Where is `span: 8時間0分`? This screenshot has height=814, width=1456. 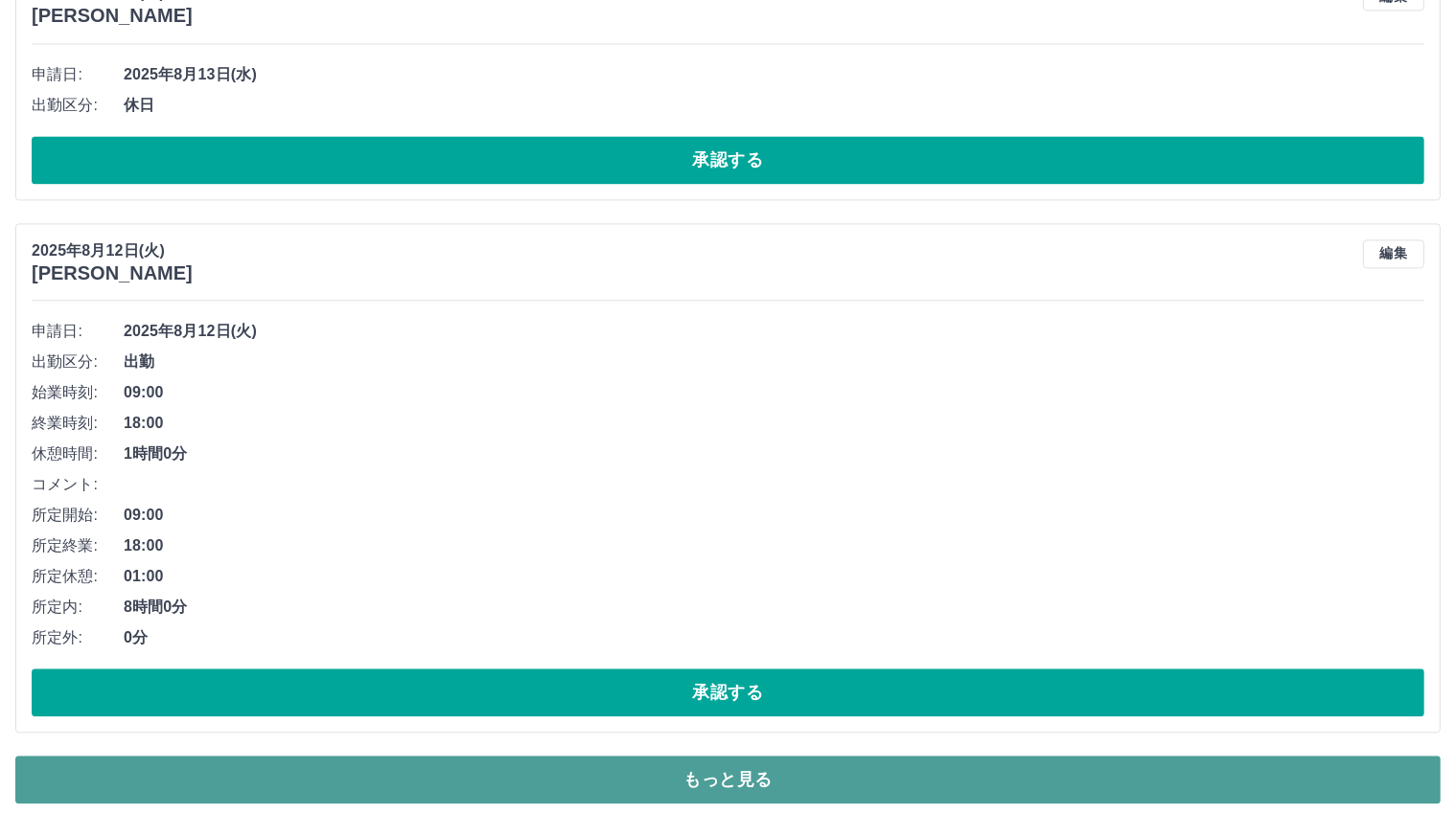
span: 8時間0分 is located at coordinates (774, 608).